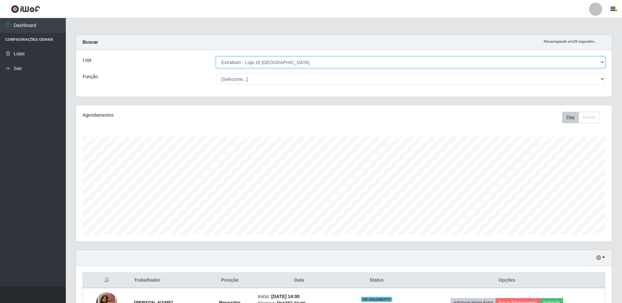 The width and height of the screenshot is (622, 303). What do you see at coordinates (168, 281) in the screenshot?
I see `th: Trabalhador` at bounding box center [168, 281].